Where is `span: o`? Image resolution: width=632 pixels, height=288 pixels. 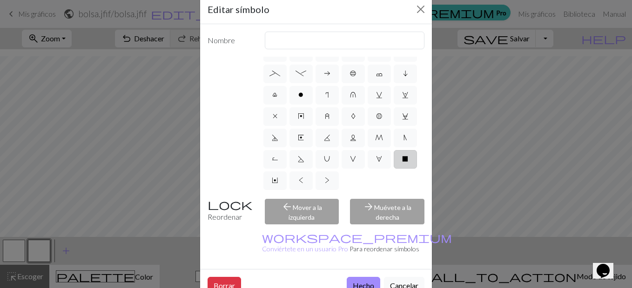 span: o is located at coordinates (300, 95).